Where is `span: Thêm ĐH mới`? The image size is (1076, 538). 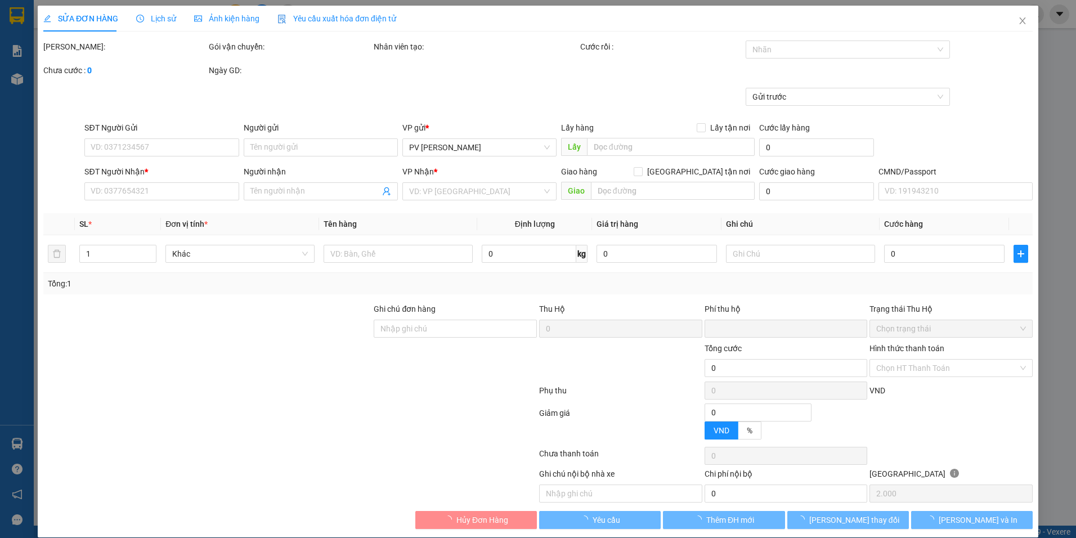 span: Thêm ĐH mới is located at coordinates (730, 520).